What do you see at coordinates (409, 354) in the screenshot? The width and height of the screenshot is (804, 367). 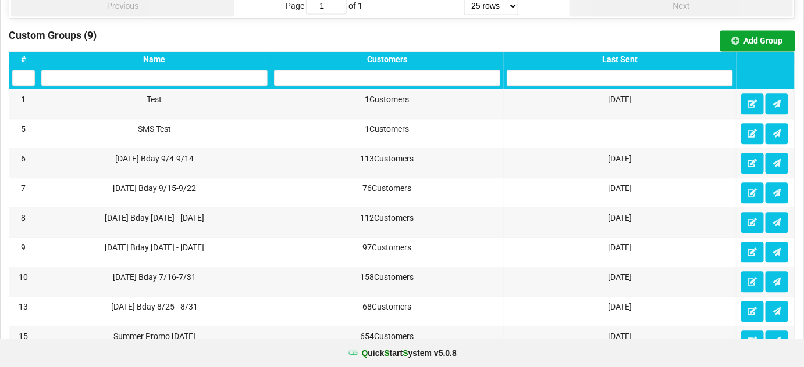 I see `b: uick tart ystem v 5.0.8` at bounding box center [409, 354].